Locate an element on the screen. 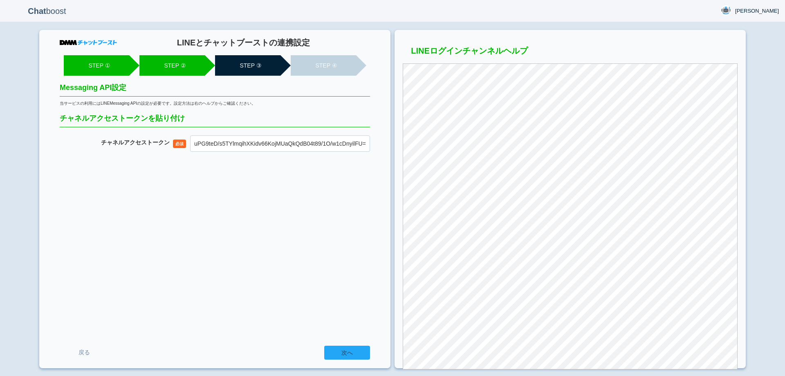 This screenshot has width=785, height=376. span: 必須 is located at coordinates (180, 144).